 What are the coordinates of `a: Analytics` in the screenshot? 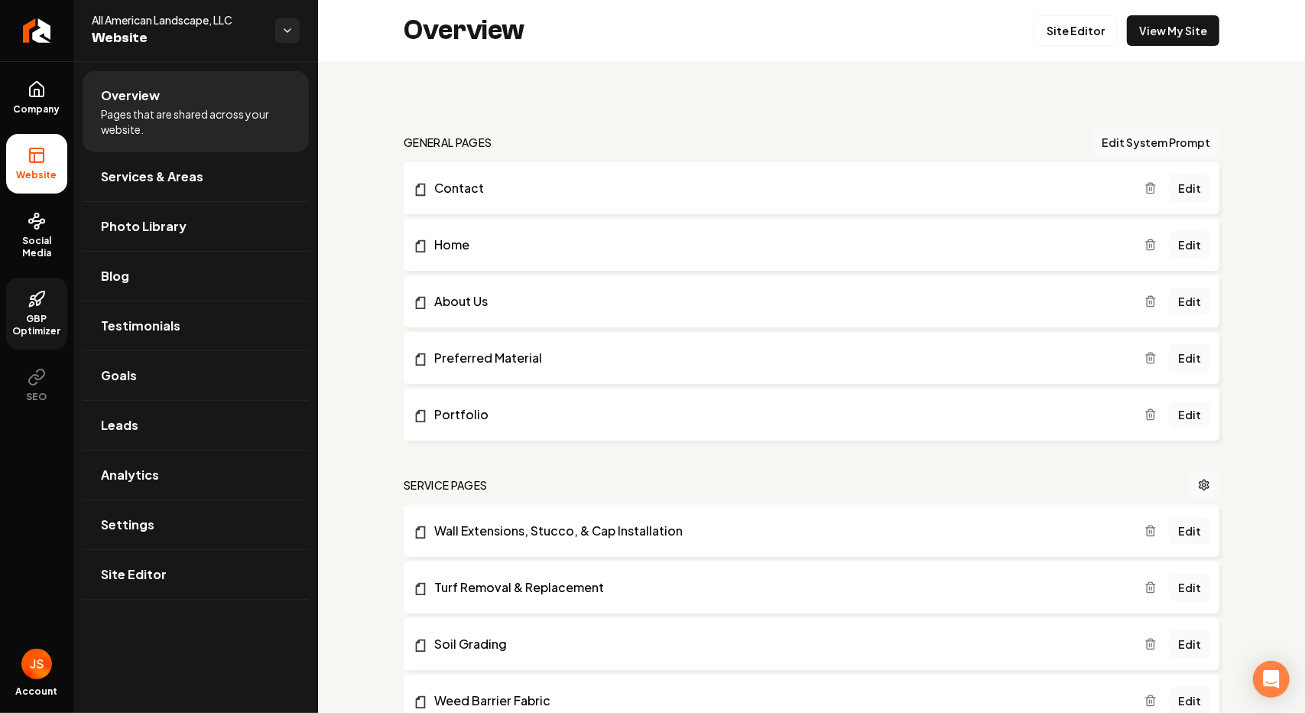 It's located at (196, 475).